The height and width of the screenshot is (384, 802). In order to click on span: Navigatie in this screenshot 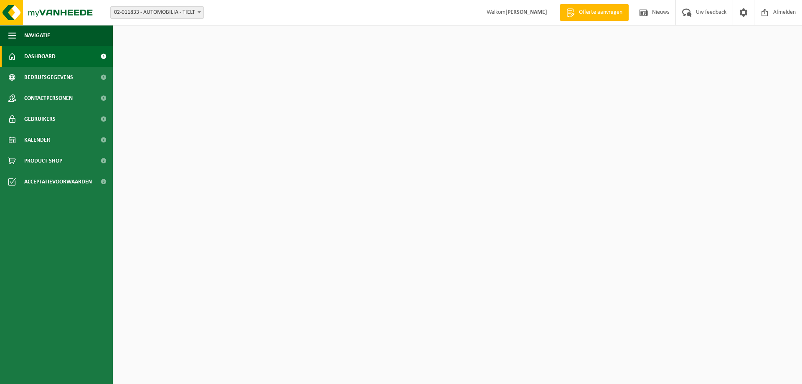, I will do `click(37, 35)`.